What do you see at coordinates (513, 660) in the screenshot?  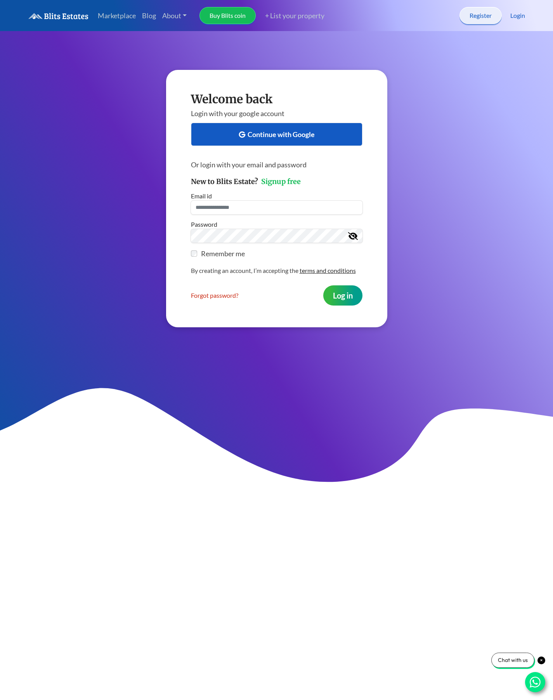 I see `div: Chat with us` at bounding box center [513, 660].